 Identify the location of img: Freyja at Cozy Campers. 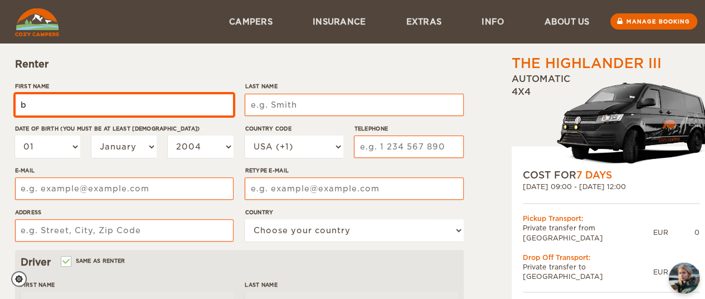
(684, 278).